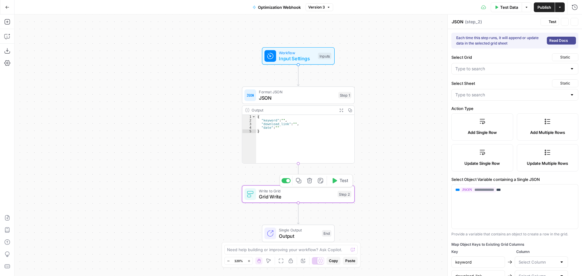  Describe the element at coordinates (298, 125) in the screenshot. I see `div: Format JSONJSONStep 1Output{ "keyword":"", "download_link":"", "date":""}` at that location.